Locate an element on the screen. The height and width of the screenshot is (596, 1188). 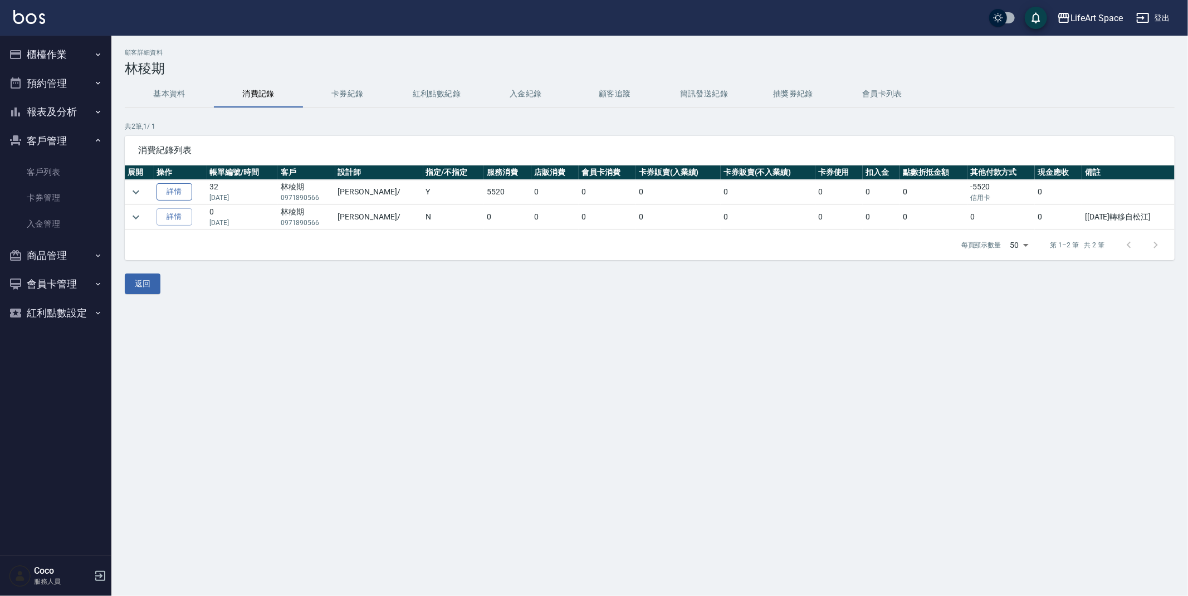
h3: 林稜期 is located at coordinates (650, 69).